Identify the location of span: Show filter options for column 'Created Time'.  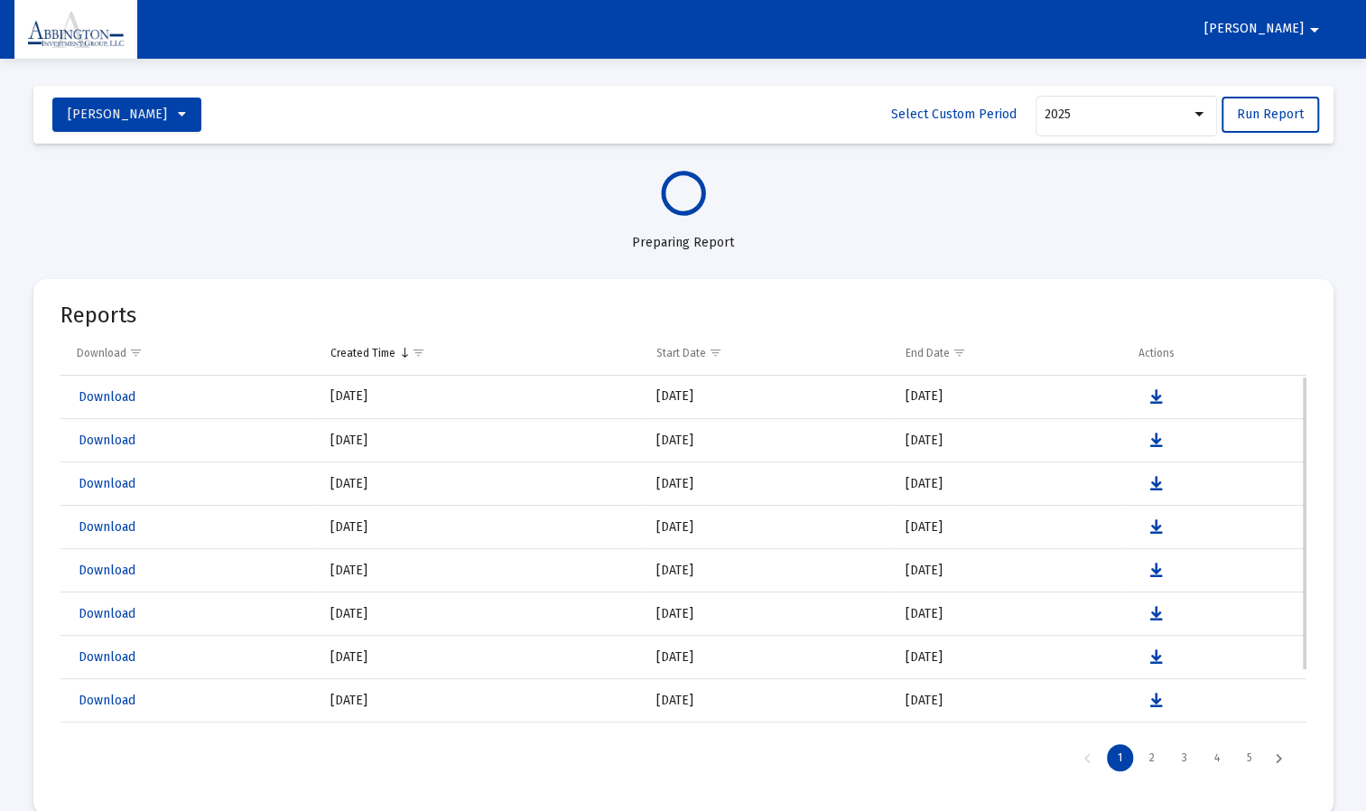
(418, 352).